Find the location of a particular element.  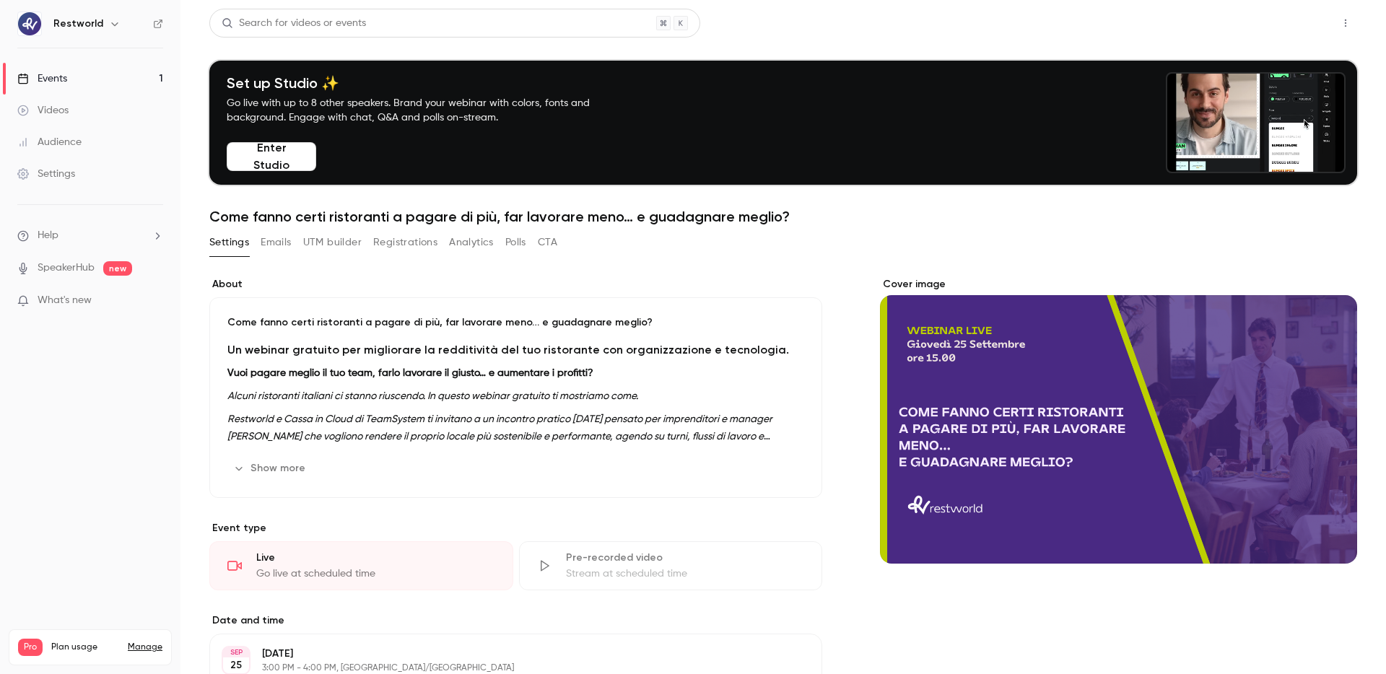

span: Pro is located at coordinates (30, 648).